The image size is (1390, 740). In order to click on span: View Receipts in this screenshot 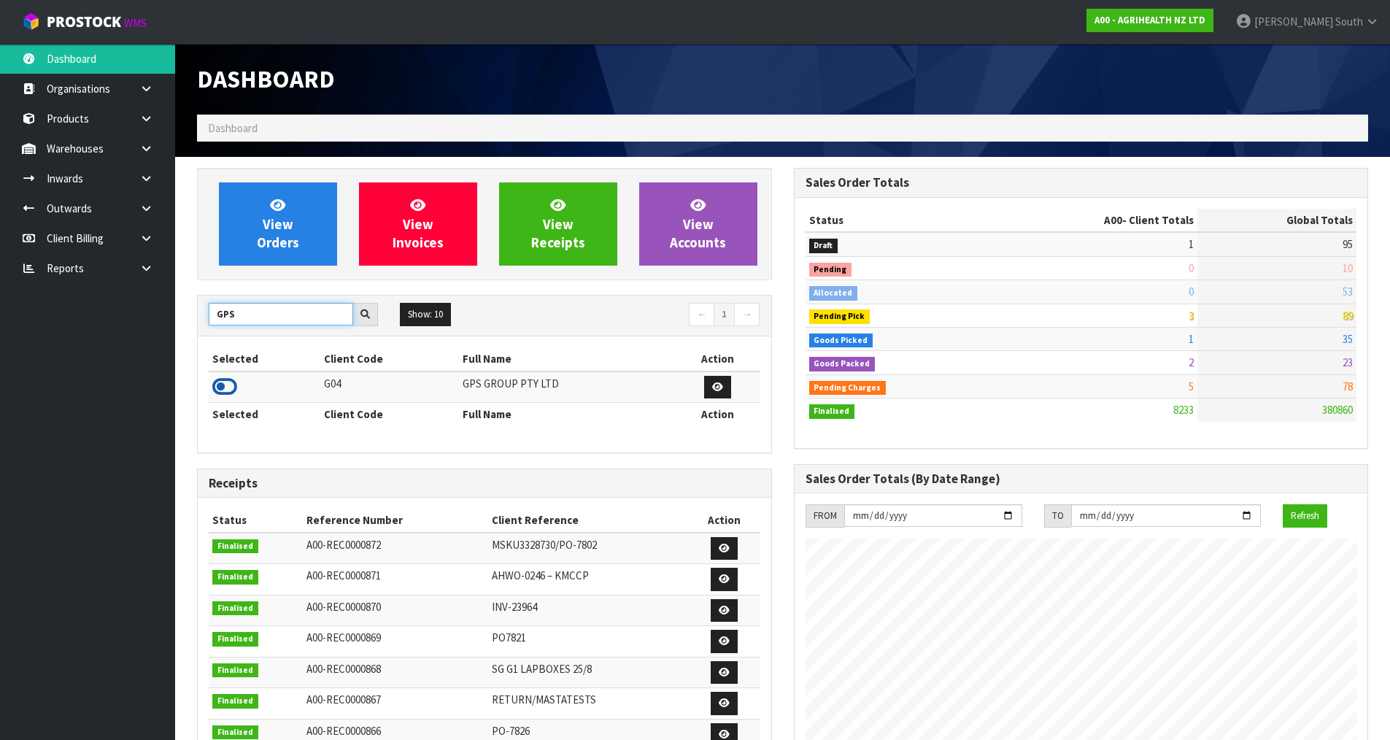, I will do `click(558, 223)`.